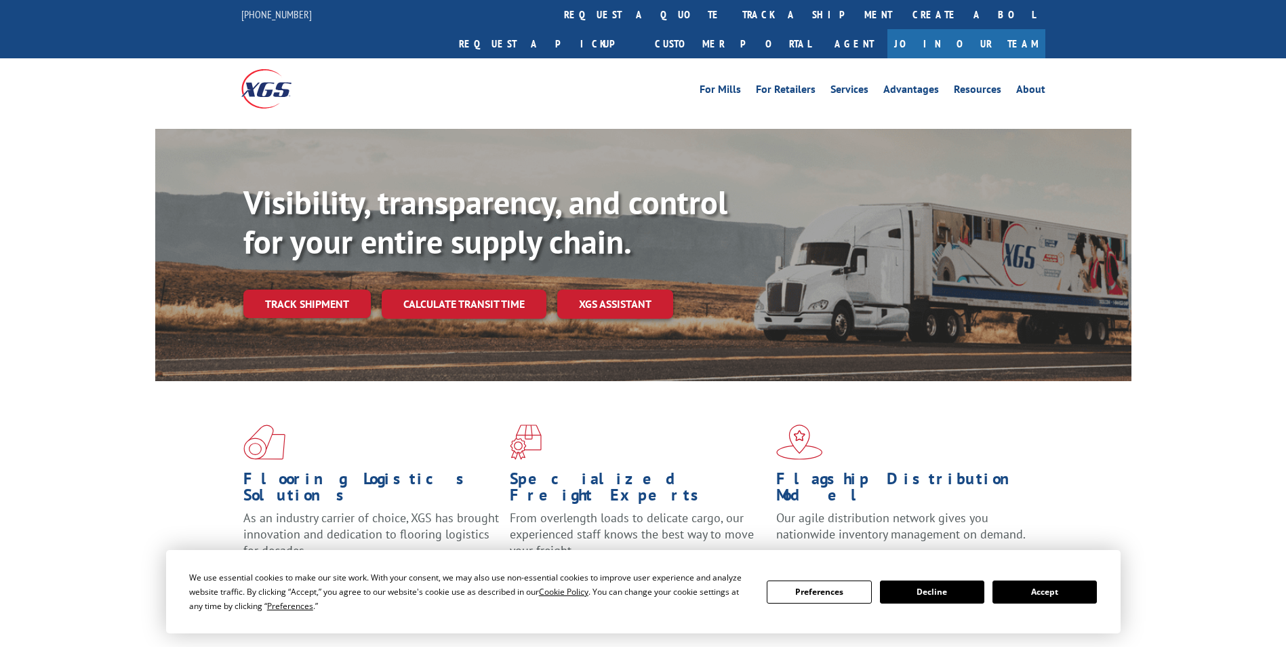  What do you see at coordinates (733, 43) in the screenshot?
I see `a: Customer Portal` at bounding box center [733, 43].